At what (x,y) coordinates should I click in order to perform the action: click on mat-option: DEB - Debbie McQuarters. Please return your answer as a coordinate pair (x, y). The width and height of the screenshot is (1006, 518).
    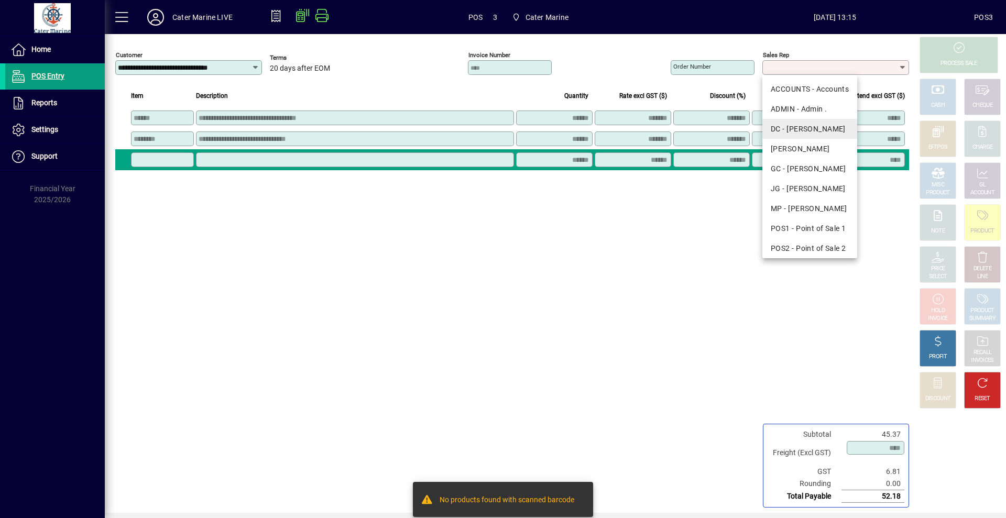
    Looking at the image, I should click on (810, 149).